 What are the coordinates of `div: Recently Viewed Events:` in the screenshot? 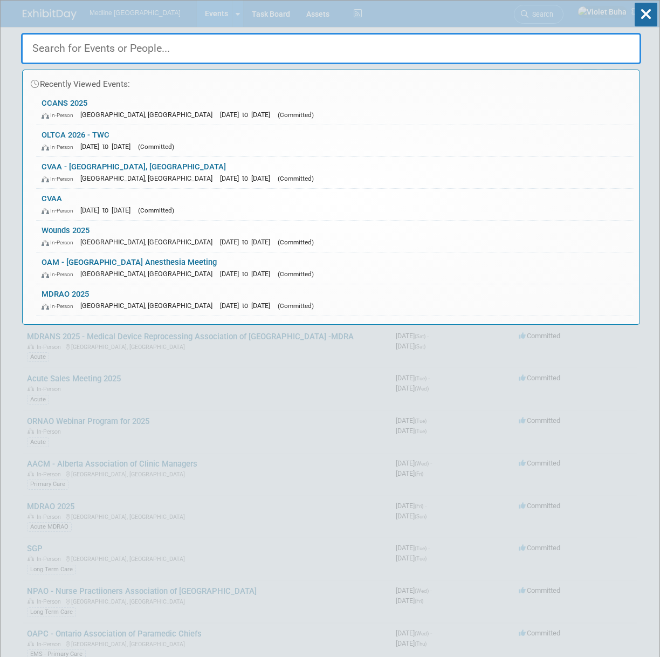 It's located at (331, 81).